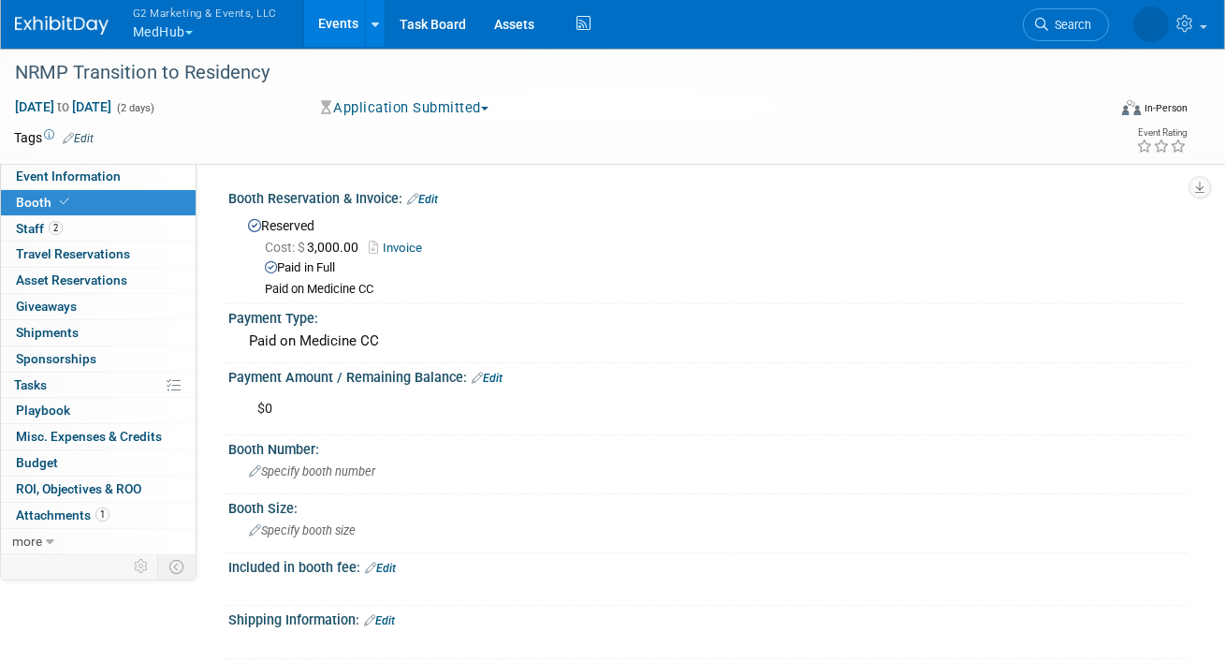  Describe the element at coordinates (286, 247) in the screenshot. I see `span: Cost: $` at that location.